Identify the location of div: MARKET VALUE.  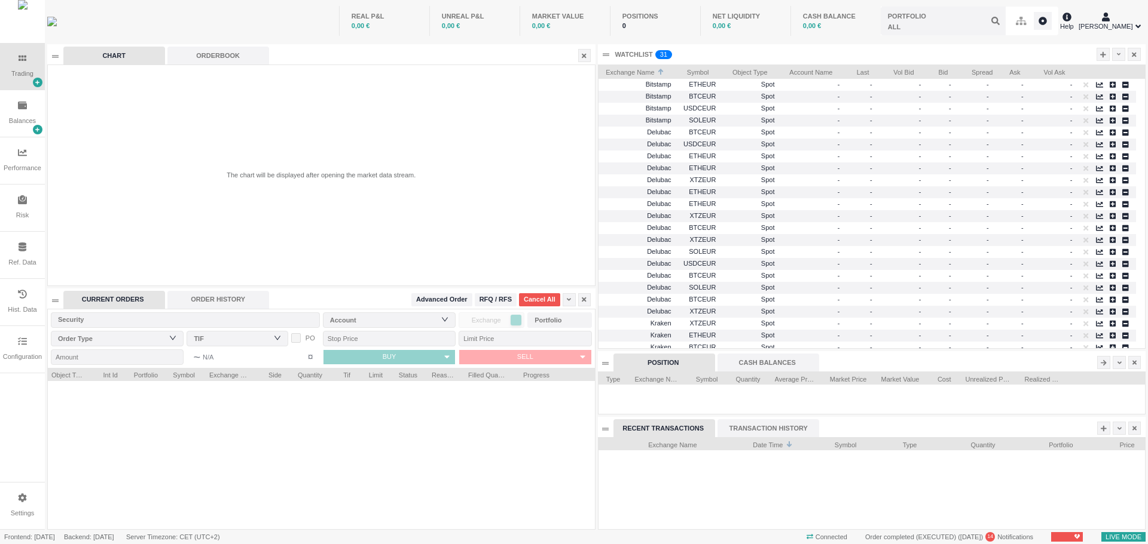
(565, 16).